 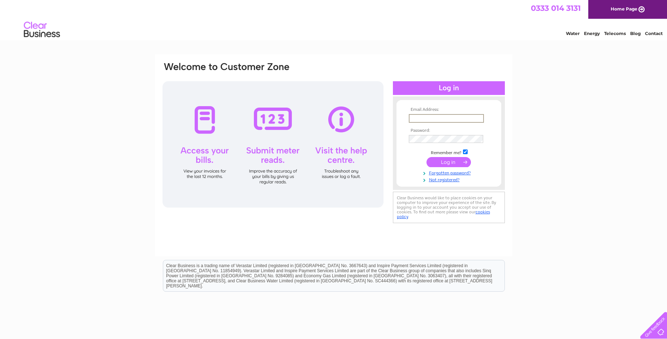 I want to click on span: 0333 014 3131, so click(x=556, y=8).